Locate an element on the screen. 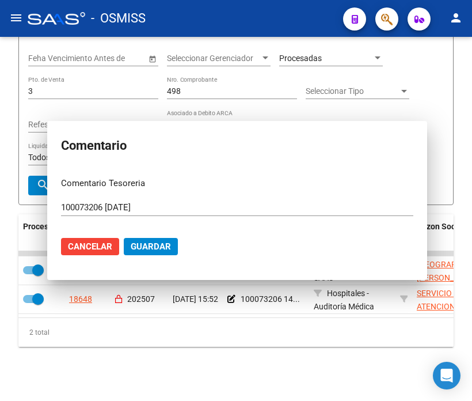 The image size is (472, 401). h2: Comentario is located at coordinates (237, 146).